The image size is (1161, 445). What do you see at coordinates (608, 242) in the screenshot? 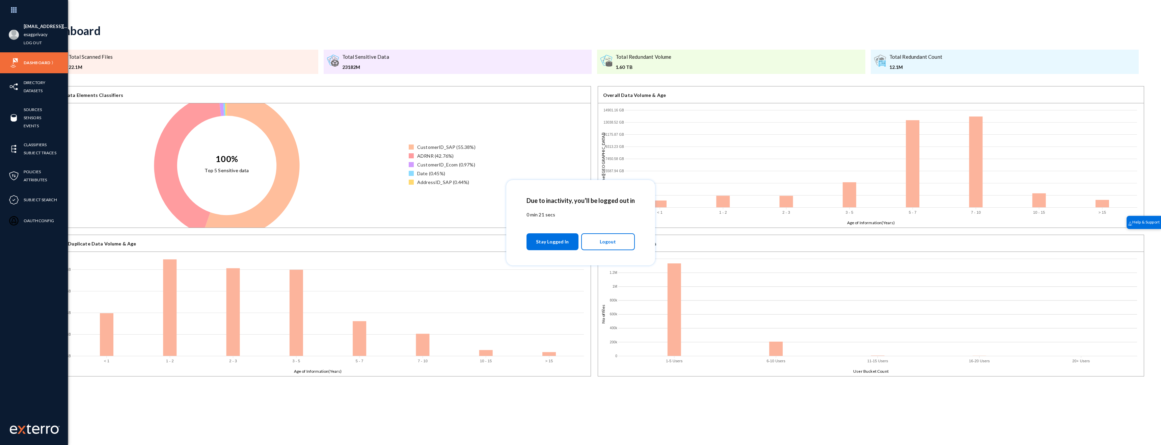
I see `span: Logout` at bounding box center [608, 242].